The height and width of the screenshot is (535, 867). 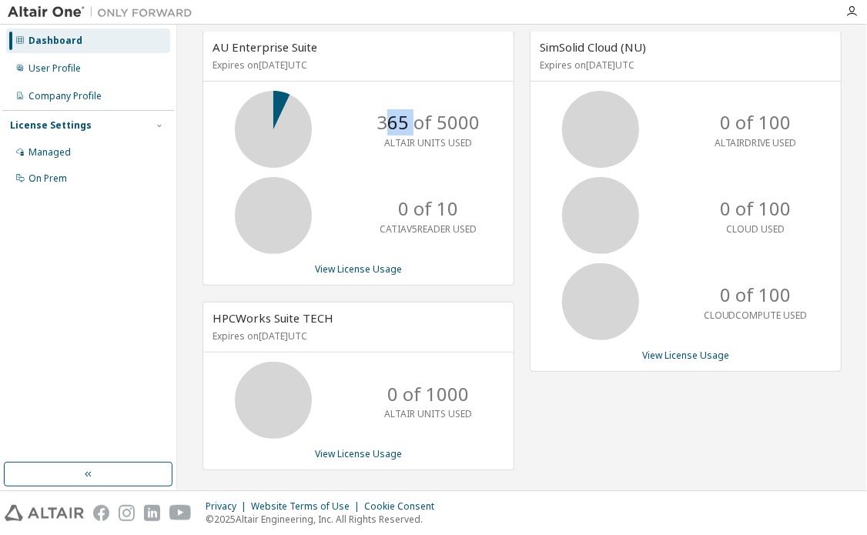 I want to click on p: 0 of 10, so click(x=428, y=209).